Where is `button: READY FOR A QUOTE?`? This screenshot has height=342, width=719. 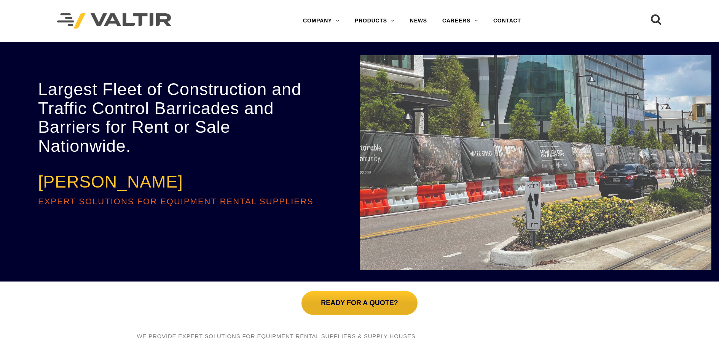
button: READY FOR A QUOTE? is located at coordinates (359, 303).